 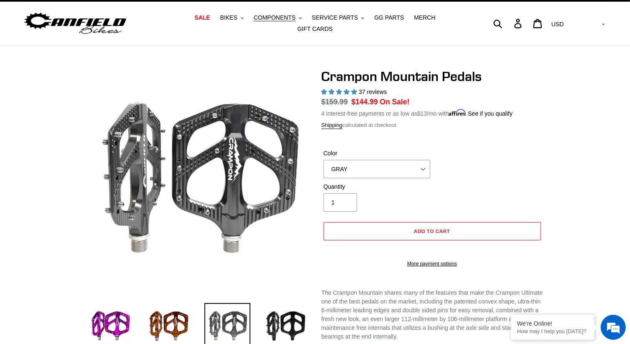 What do you see at coordinates (377, 187) in the screenshot?
I see `label: Quantity` at bounding box center [377, 187].